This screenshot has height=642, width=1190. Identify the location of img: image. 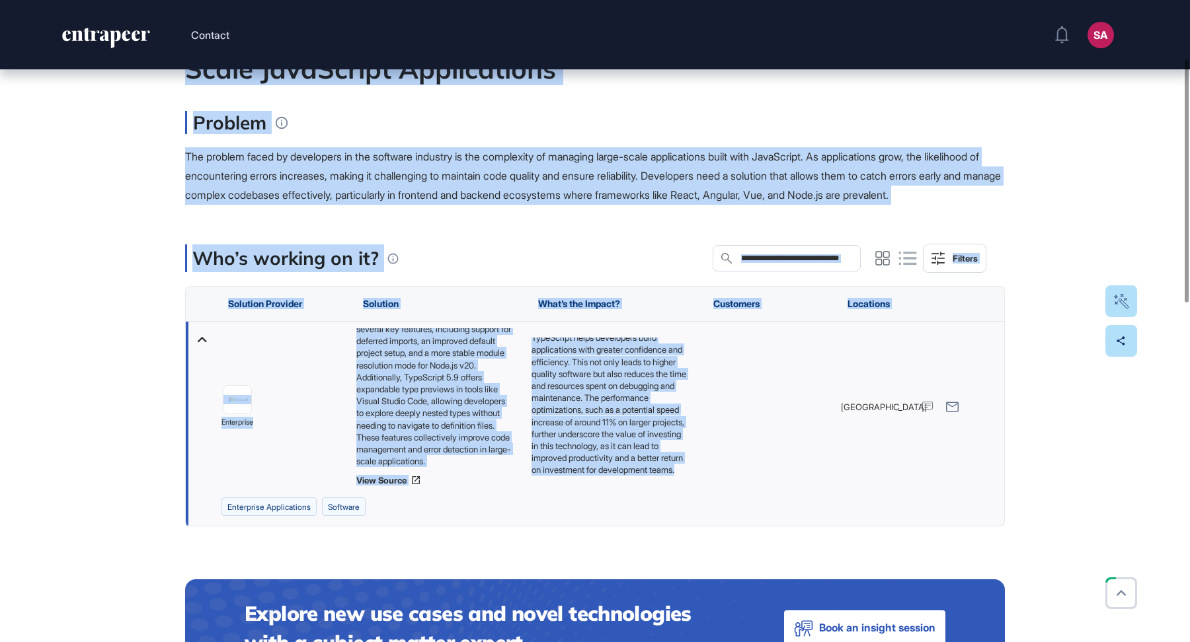
(237, 401).